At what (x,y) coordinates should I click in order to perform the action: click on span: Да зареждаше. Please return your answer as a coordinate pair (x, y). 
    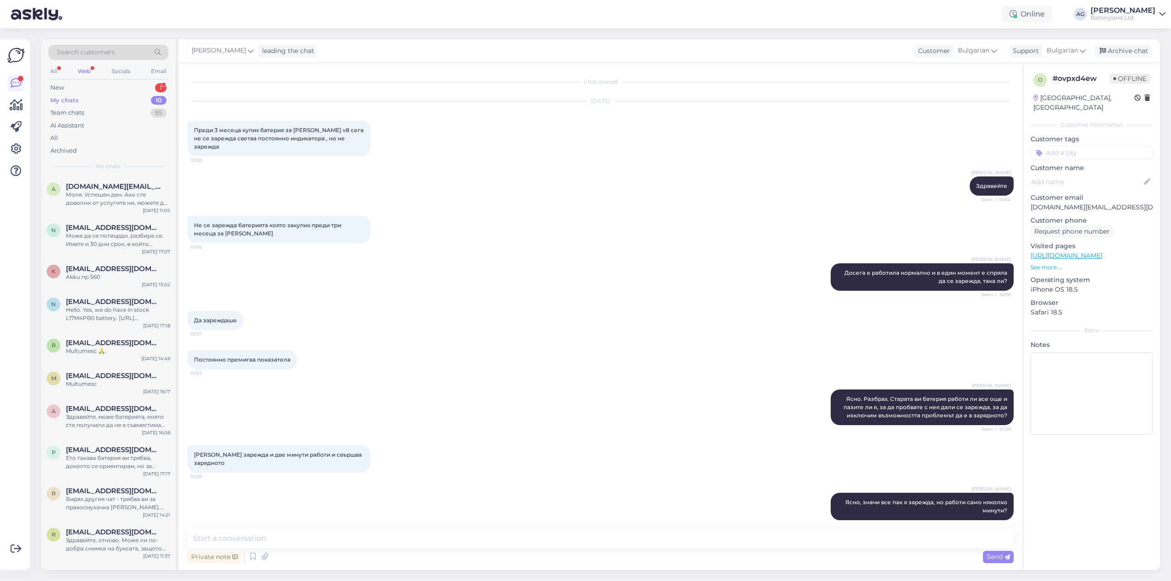
    Looking at the image, I should click on (215, 320).